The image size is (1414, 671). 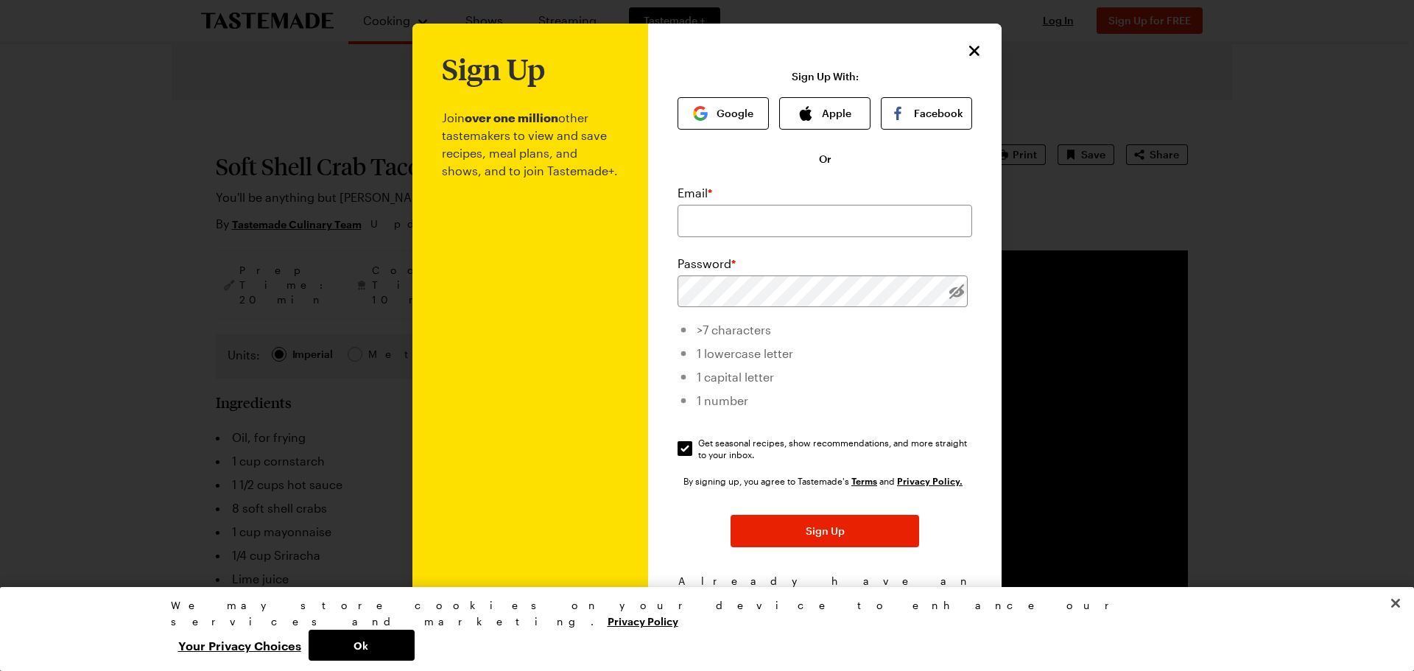 I want to click on label: Email, so click(x=694, y=193).